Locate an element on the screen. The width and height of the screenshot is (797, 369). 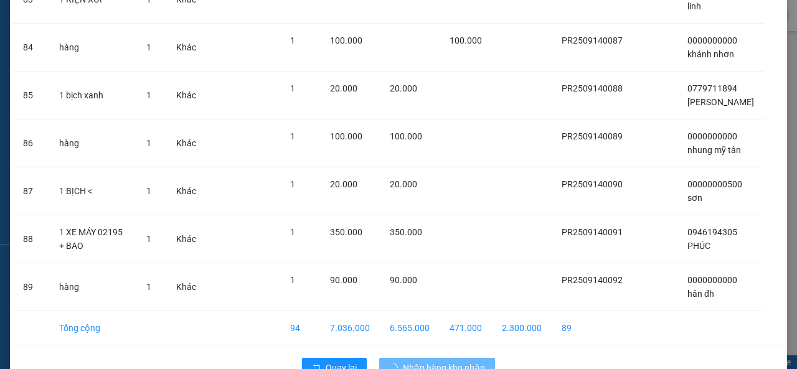
span: 0946194305 is located at coordinates (712, 232).